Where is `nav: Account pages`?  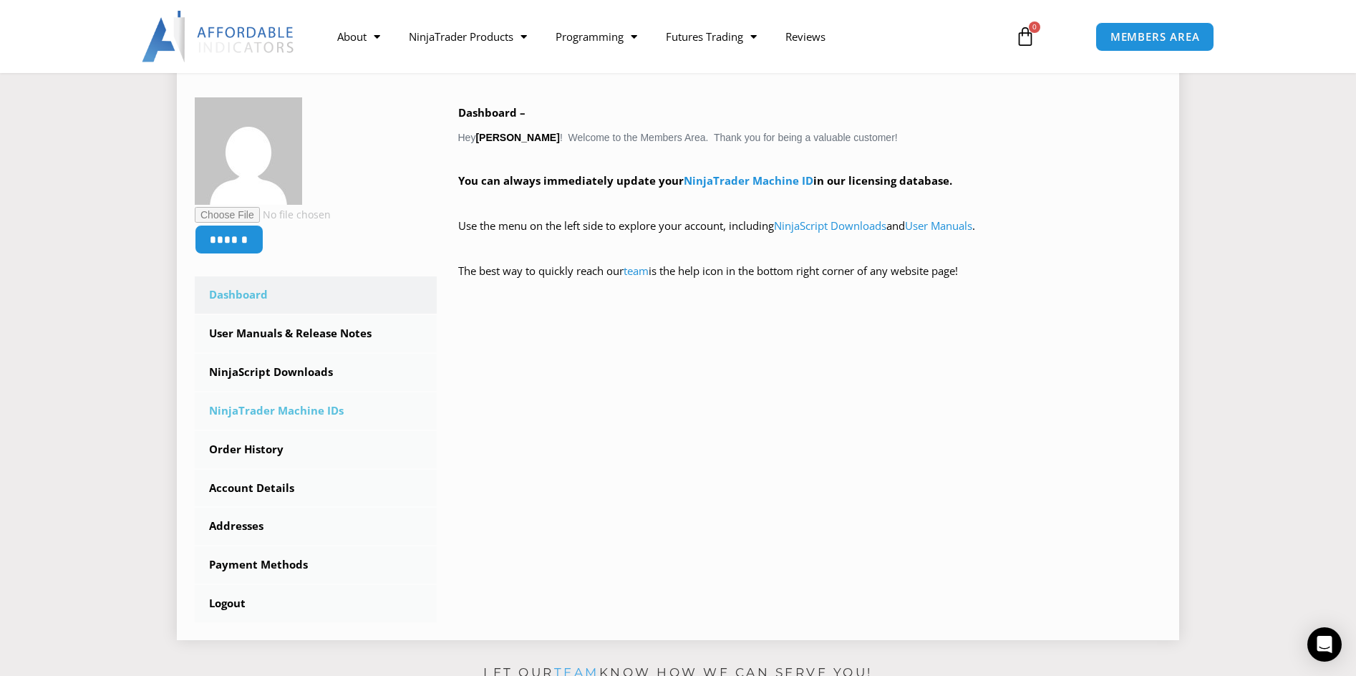
nav: Account pages is located at coordinates (316, 449).